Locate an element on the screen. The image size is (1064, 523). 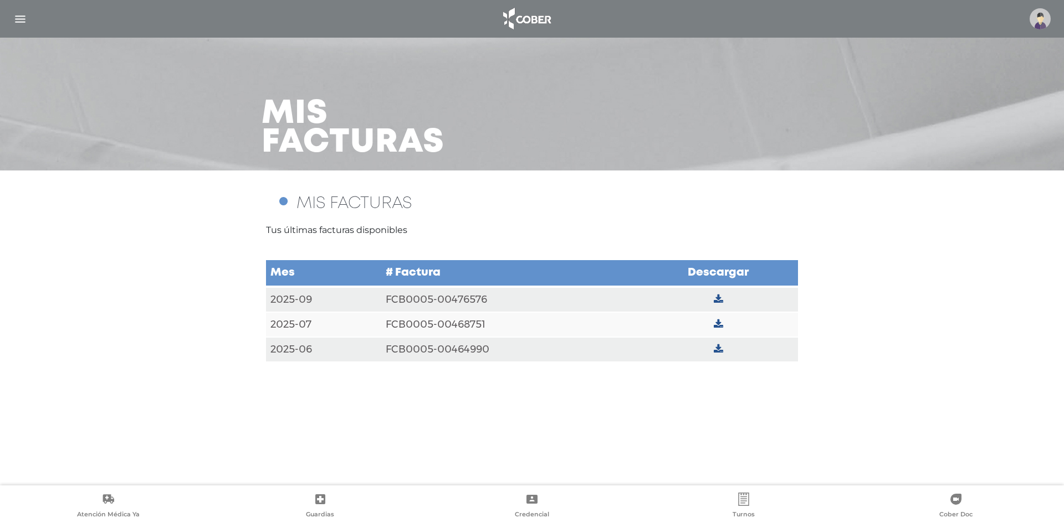
td: Descargar is located at coordinates (718, 273).